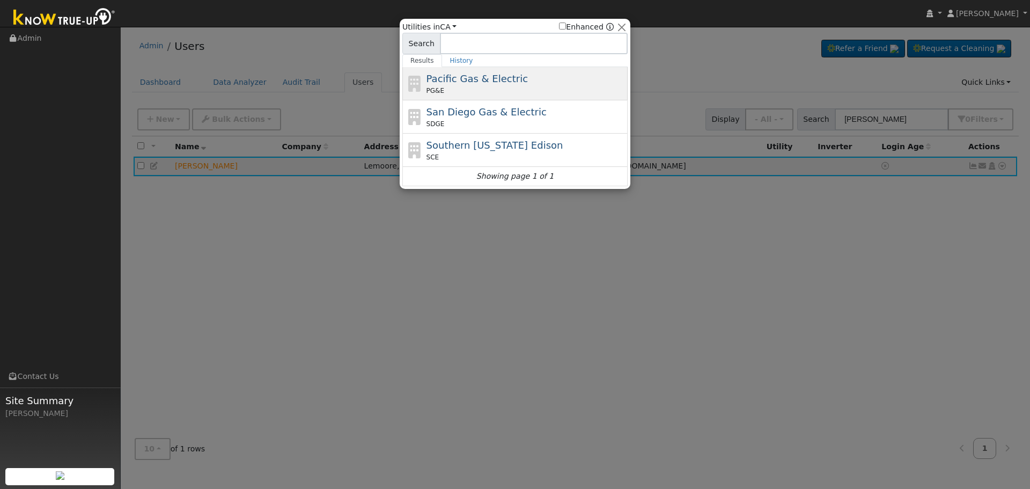 The image size is (1030, 489). I want to click on label: Enhanced, so click(581, 27).